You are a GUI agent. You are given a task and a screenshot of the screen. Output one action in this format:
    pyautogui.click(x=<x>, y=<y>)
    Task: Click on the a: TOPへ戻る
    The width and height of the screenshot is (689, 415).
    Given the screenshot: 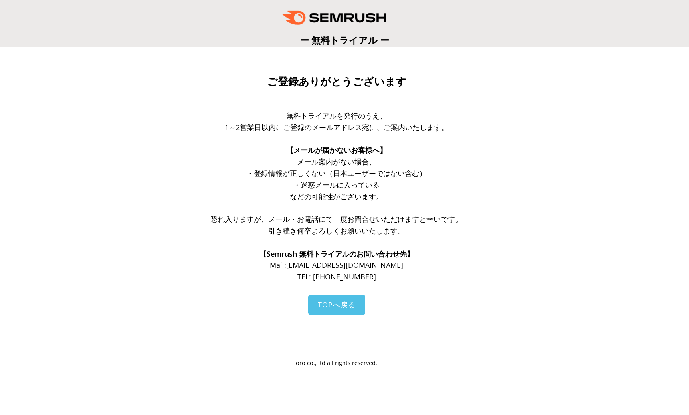 What is the action you would take?
    pyautogui.click(x=336, y=304)
    